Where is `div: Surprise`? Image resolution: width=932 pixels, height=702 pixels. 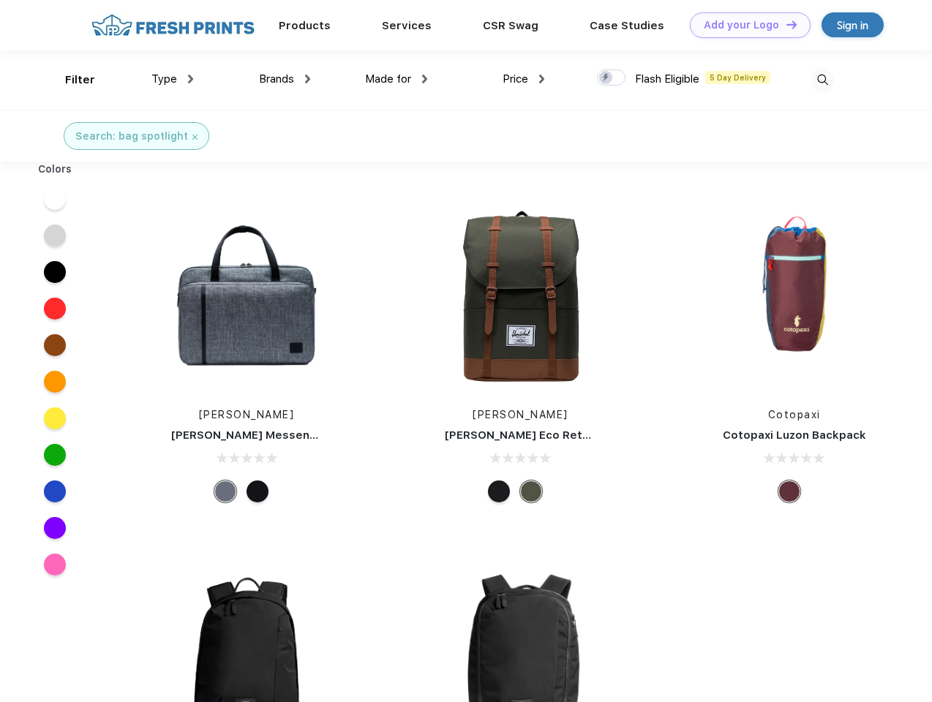 div: Surprise is located at coordinates (789, 491).